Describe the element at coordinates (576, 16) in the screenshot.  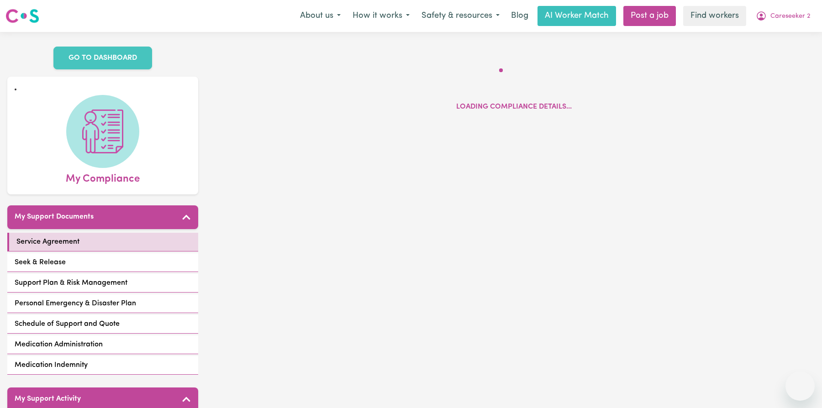
I see `a: AI Worker Match` at that location.